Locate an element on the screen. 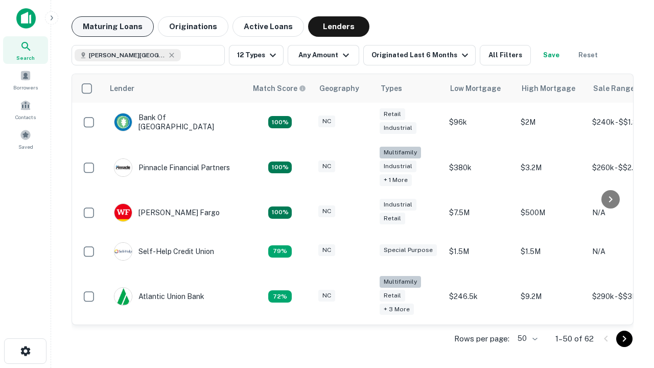 Image resolution: width=654 pixels, height=368 pixels. div: Lender is located at coordinates (122, 88).